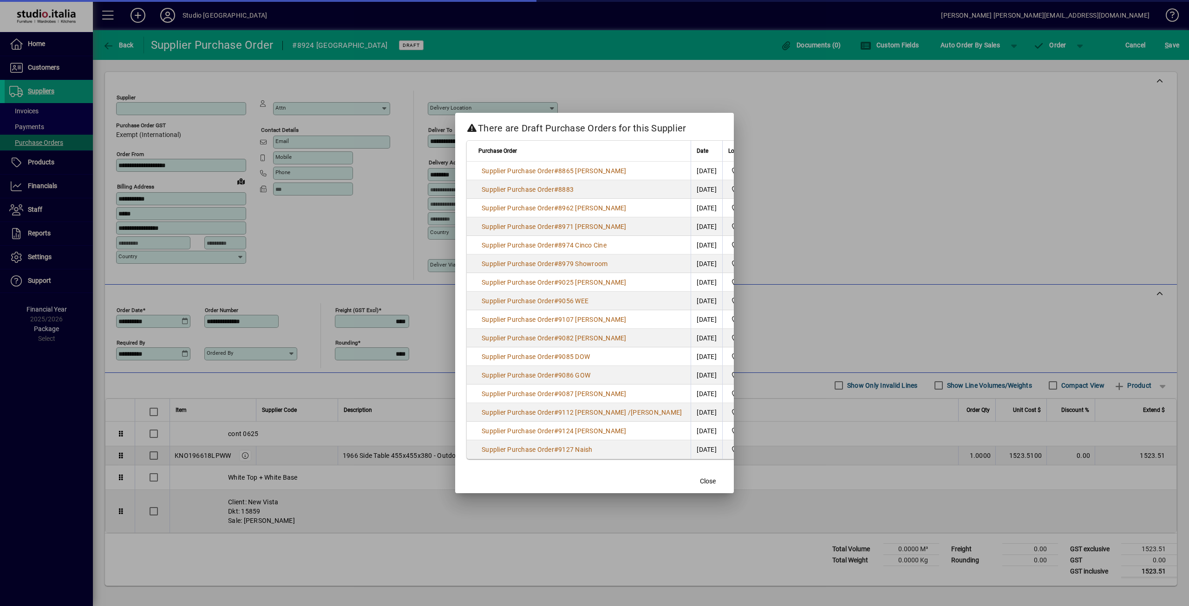 This screenshot has width=1189, height=606. What do you see at coordinates (708, 481) in the screenshot?
I see `span: Close` at bounding box center [708, 481].